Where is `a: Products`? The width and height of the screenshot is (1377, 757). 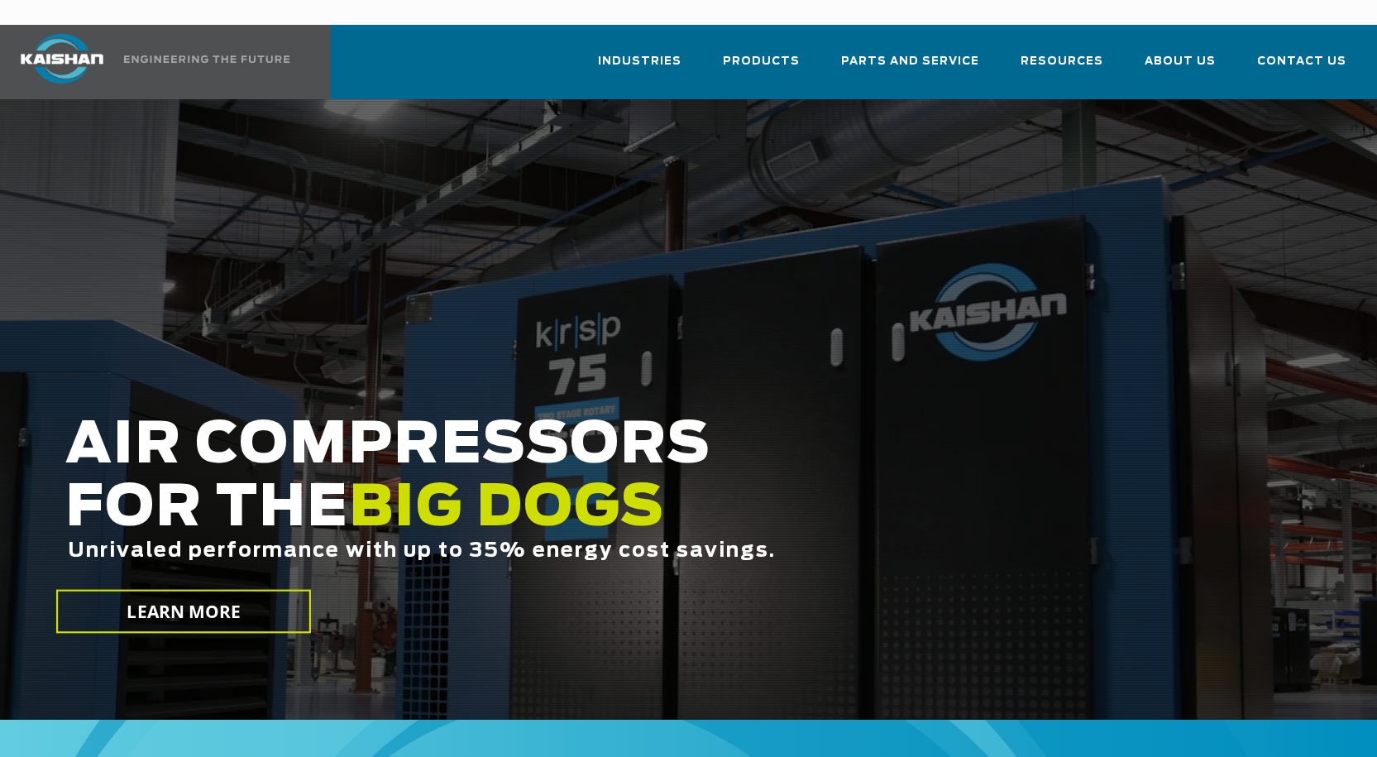
a: Products is located at coordinates (761, 68).